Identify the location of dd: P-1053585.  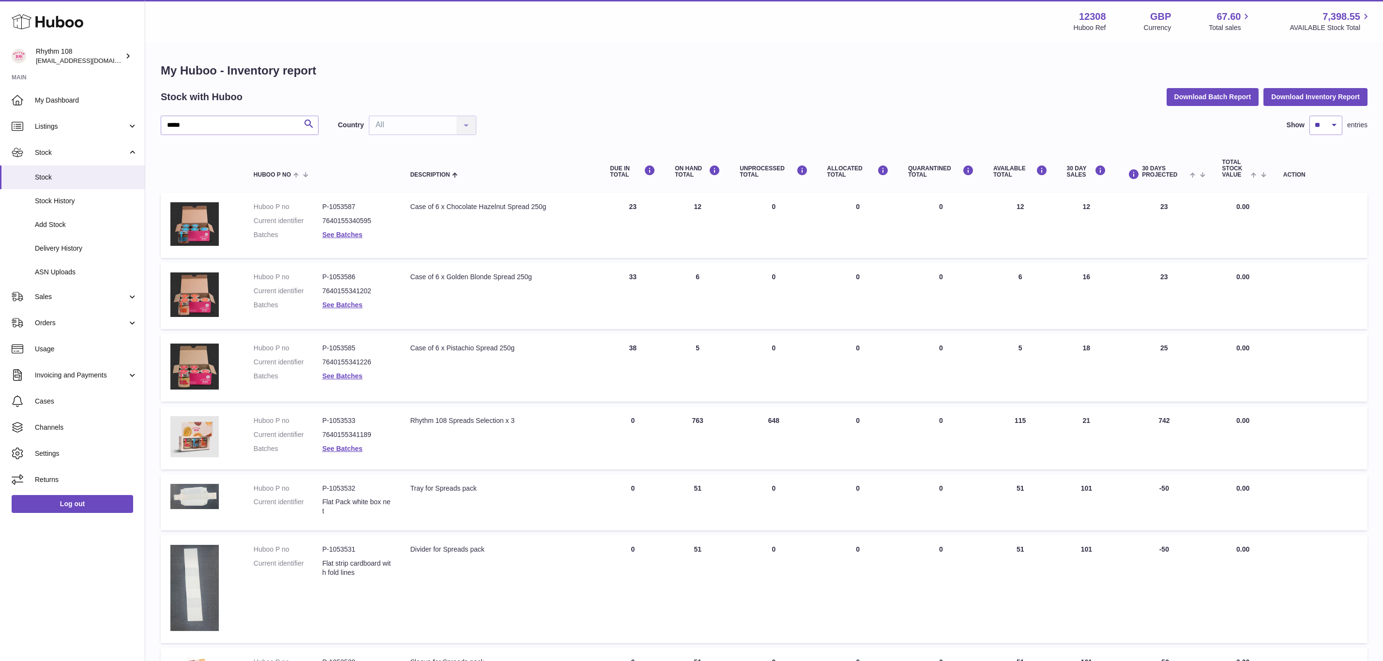
(357, 348).